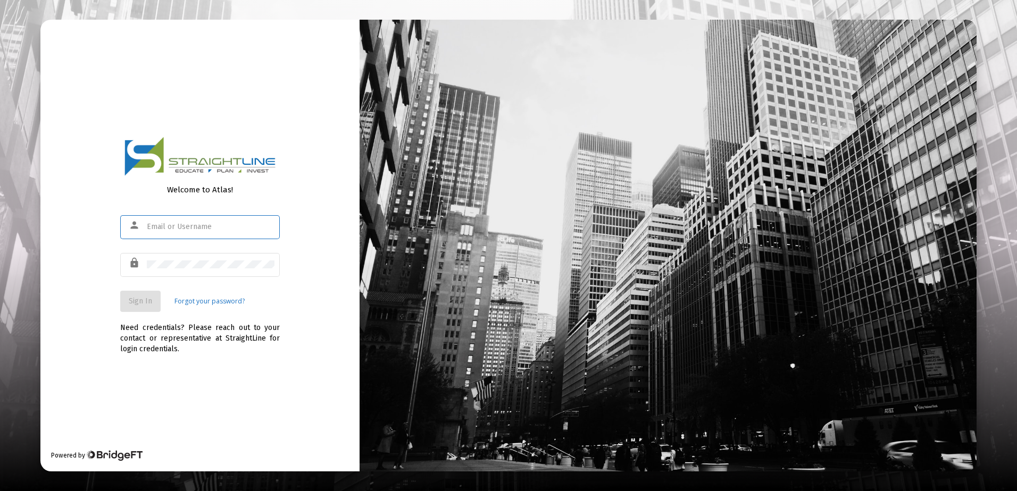  Describe the element at coordinates (135, 225) in the screenshot. I see `mat-icon: person` at that location.